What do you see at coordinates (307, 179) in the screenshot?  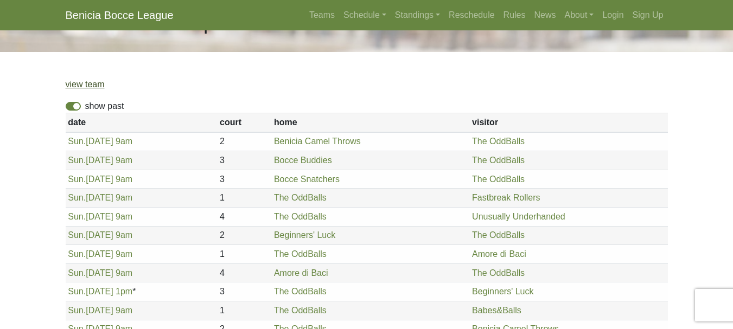 I see `a: Bocce Snatchers` at bounding box center [307, 179].